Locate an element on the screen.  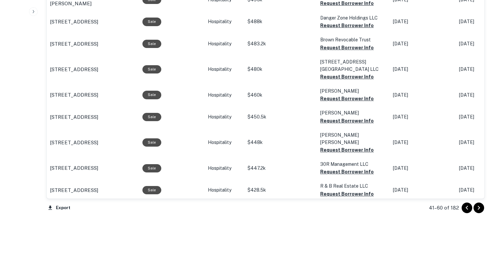
p: $480k is located at coordinates (281, 69).